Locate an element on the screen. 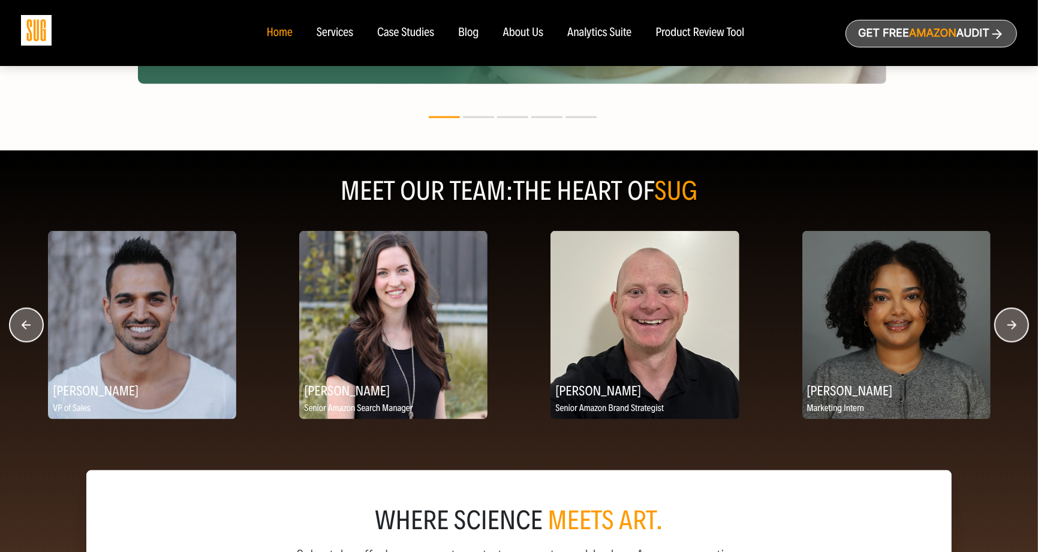 The height and width of the screenshot is (552, 1038). p: Senior Amazon Search Manager is located at coordinates (393, 408).